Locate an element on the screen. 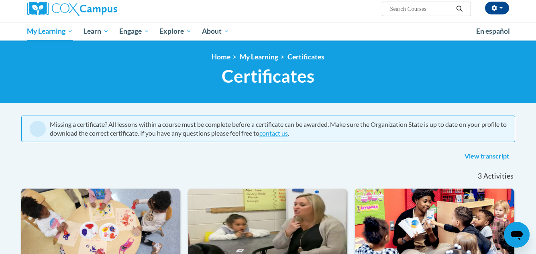 The height and width of the screenshot is (254, 536). button: Search is located at coordinates (459, 9).